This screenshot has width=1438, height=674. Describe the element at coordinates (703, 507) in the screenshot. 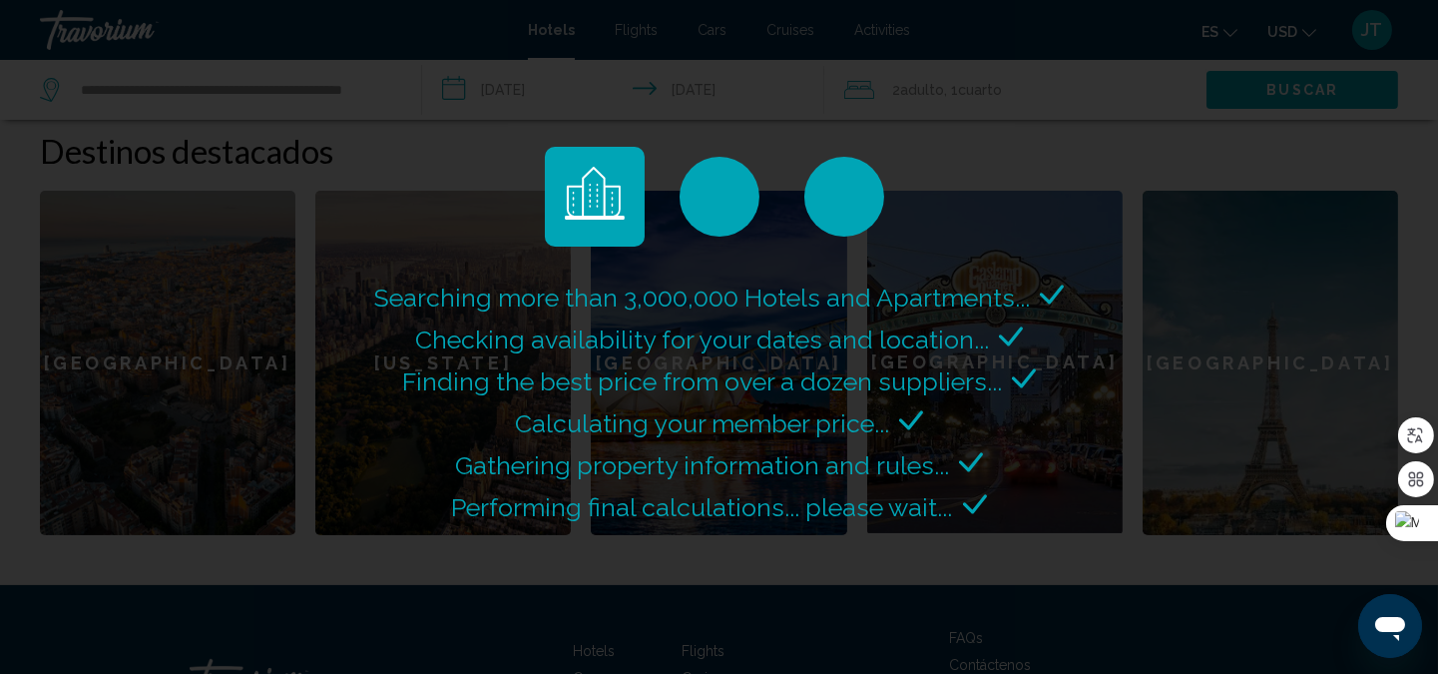

I see `span: Performing final calculations... please wait...` at that location.